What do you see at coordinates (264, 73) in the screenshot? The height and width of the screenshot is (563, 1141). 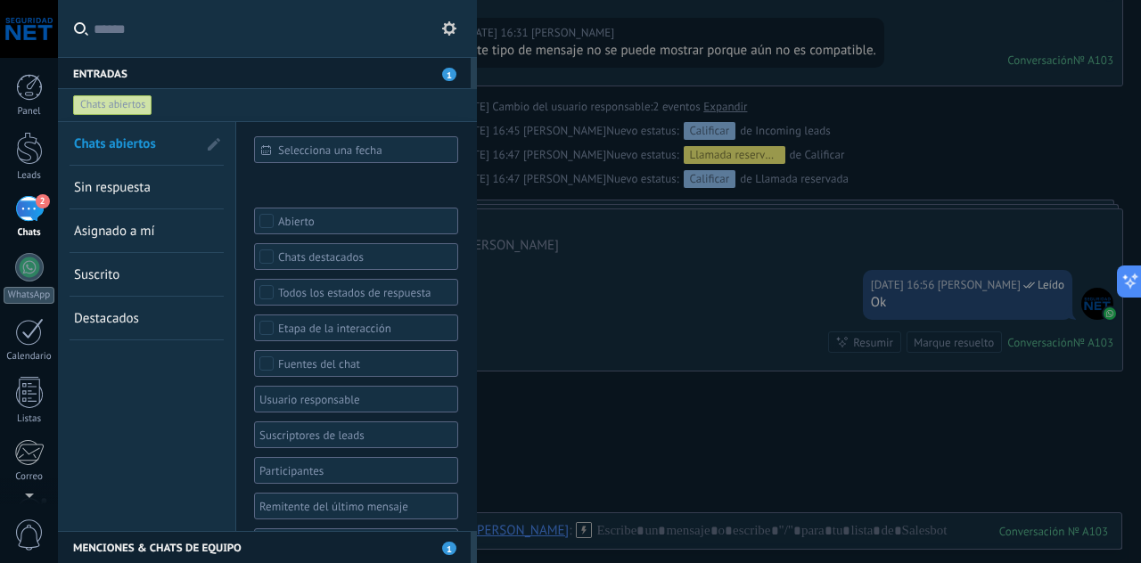 I see `div: Entradas` at bounding box center [264, 73].